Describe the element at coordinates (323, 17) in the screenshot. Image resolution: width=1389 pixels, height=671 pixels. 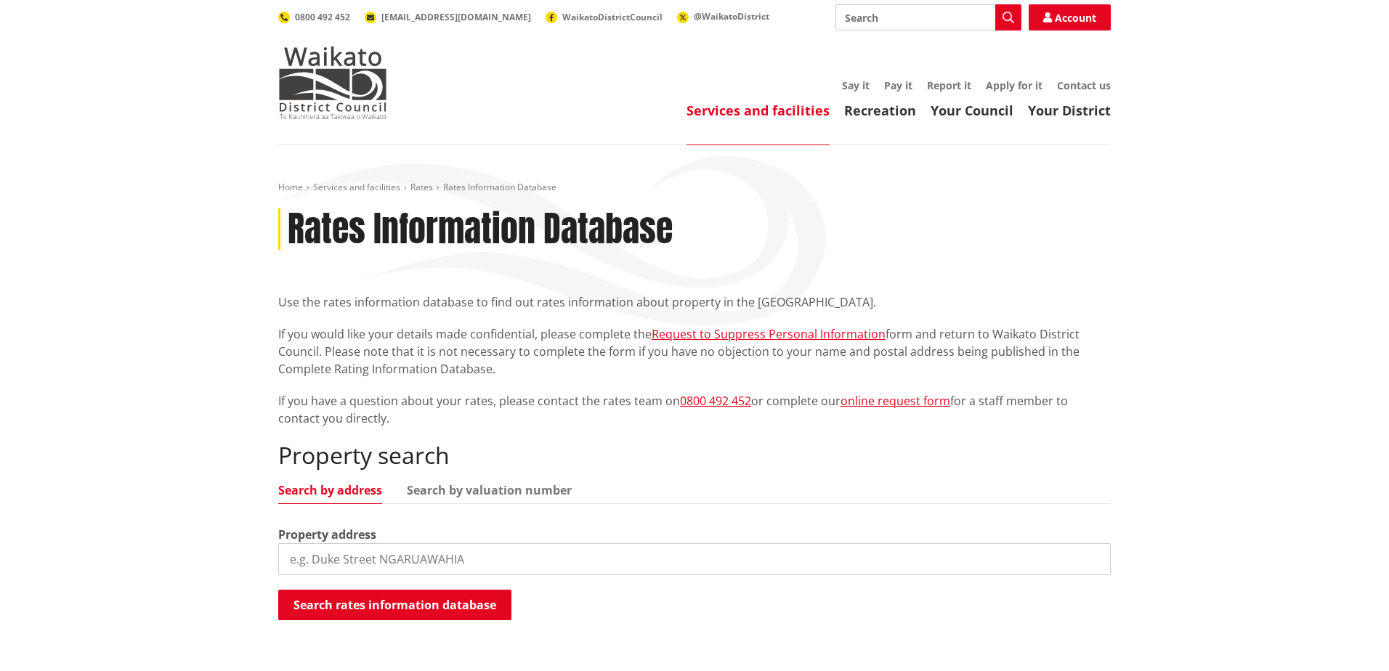
I see `span: 0800 492 452` at that location.